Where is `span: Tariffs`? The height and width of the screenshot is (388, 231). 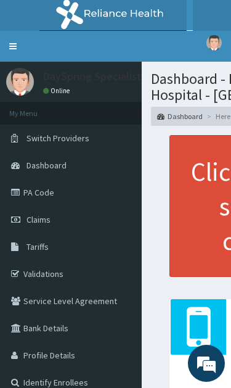 span: Tariffs is located at coordinates (38, 247).